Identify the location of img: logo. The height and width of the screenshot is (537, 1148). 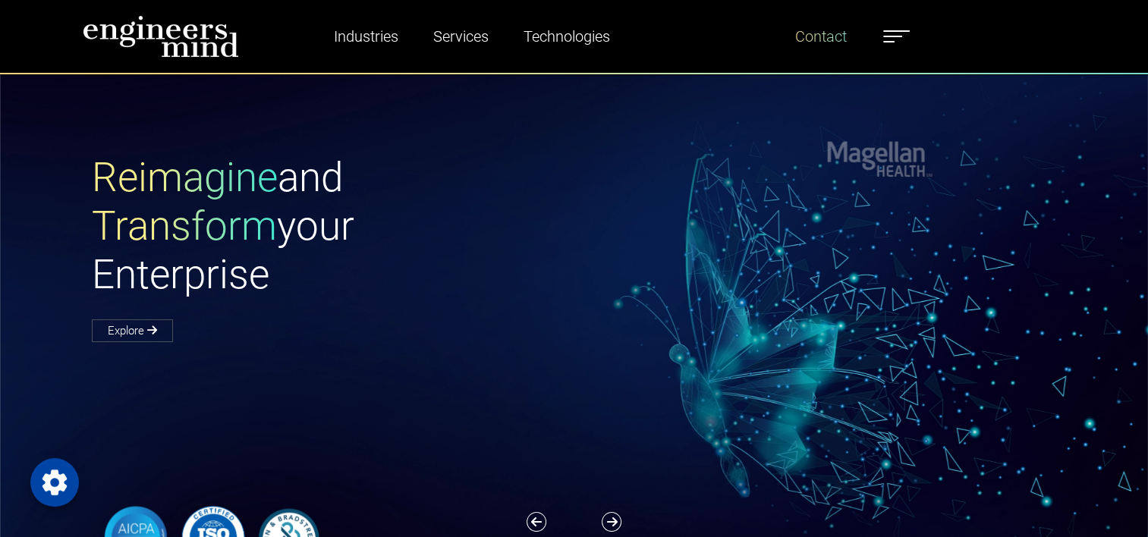
(161, 36).